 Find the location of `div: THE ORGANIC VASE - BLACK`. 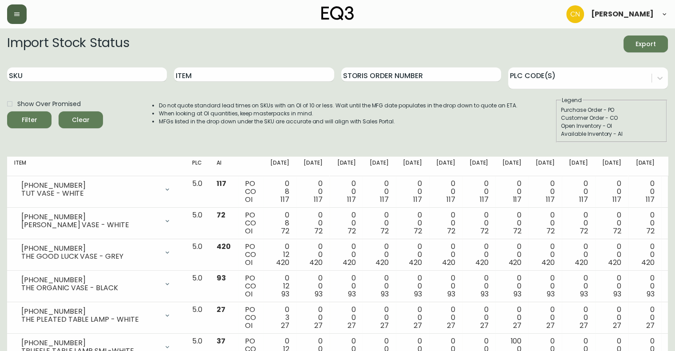

div: THE ORGANIC VASE - BLACK is located at coordinates (90, 288).